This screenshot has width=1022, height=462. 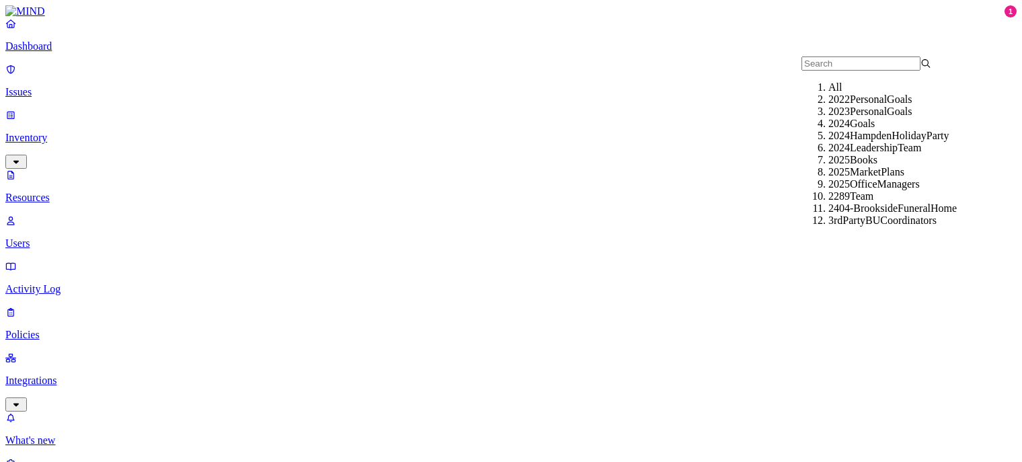 What do you see at coordinates (893, 148) in the screenshot?
I see `div: 2024LeadershipTeam` at bounding box center [893, 148].